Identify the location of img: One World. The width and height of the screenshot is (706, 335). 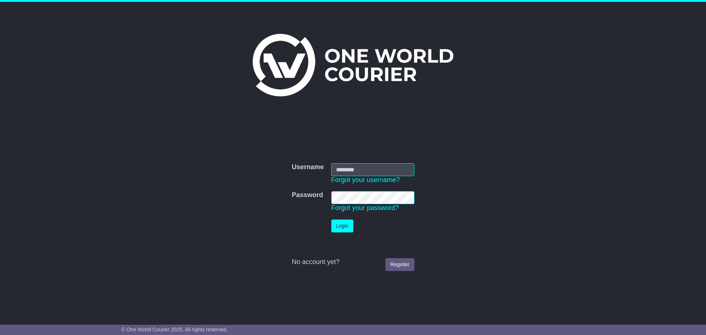
(353, 65).